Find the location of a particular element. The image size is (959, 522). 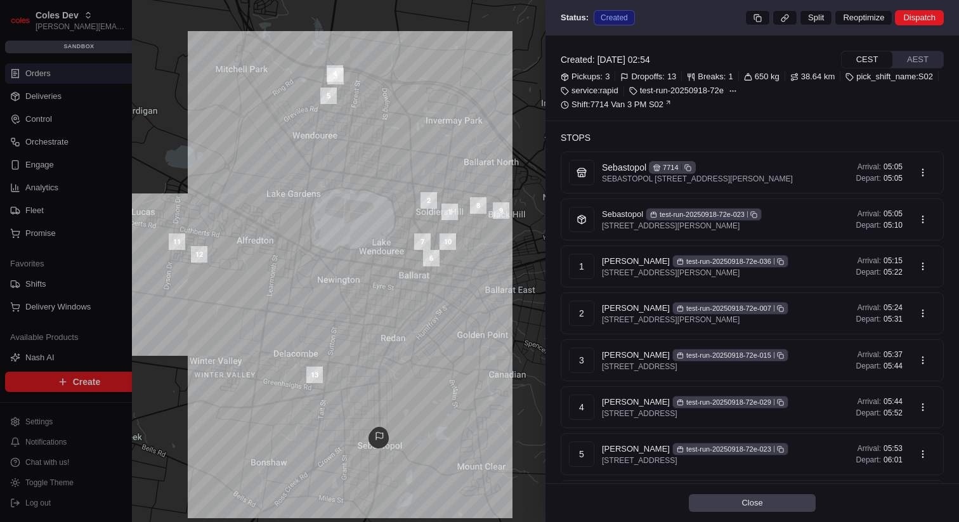

button: CEST is located at coordinates (867, 60).